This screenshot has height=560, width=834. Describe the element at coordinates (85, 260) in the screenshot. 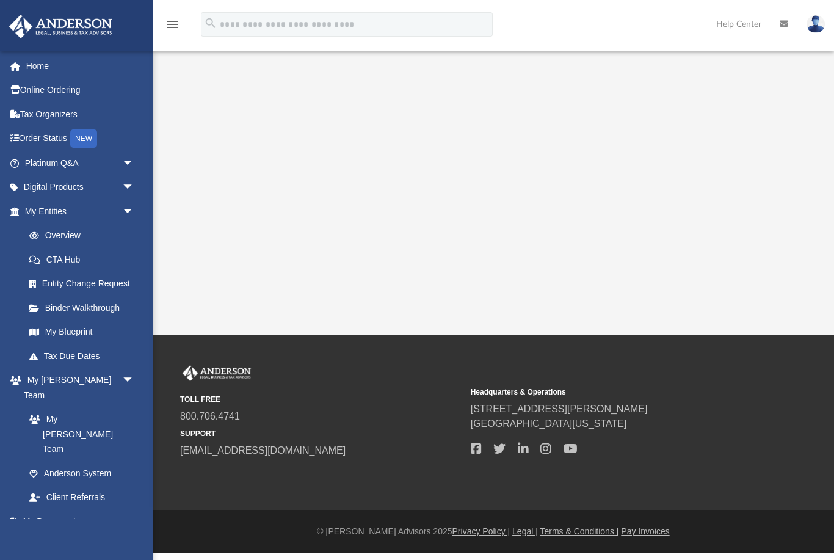

I see `a: CTA Hub` at that location.